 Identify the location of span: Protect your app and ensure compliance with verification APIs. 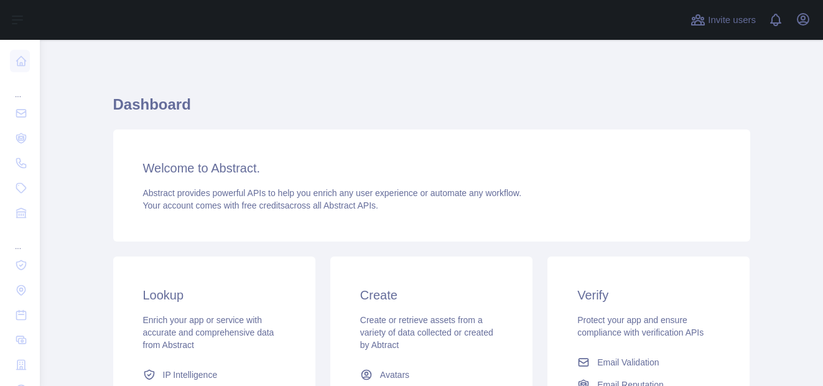
(640, 326).